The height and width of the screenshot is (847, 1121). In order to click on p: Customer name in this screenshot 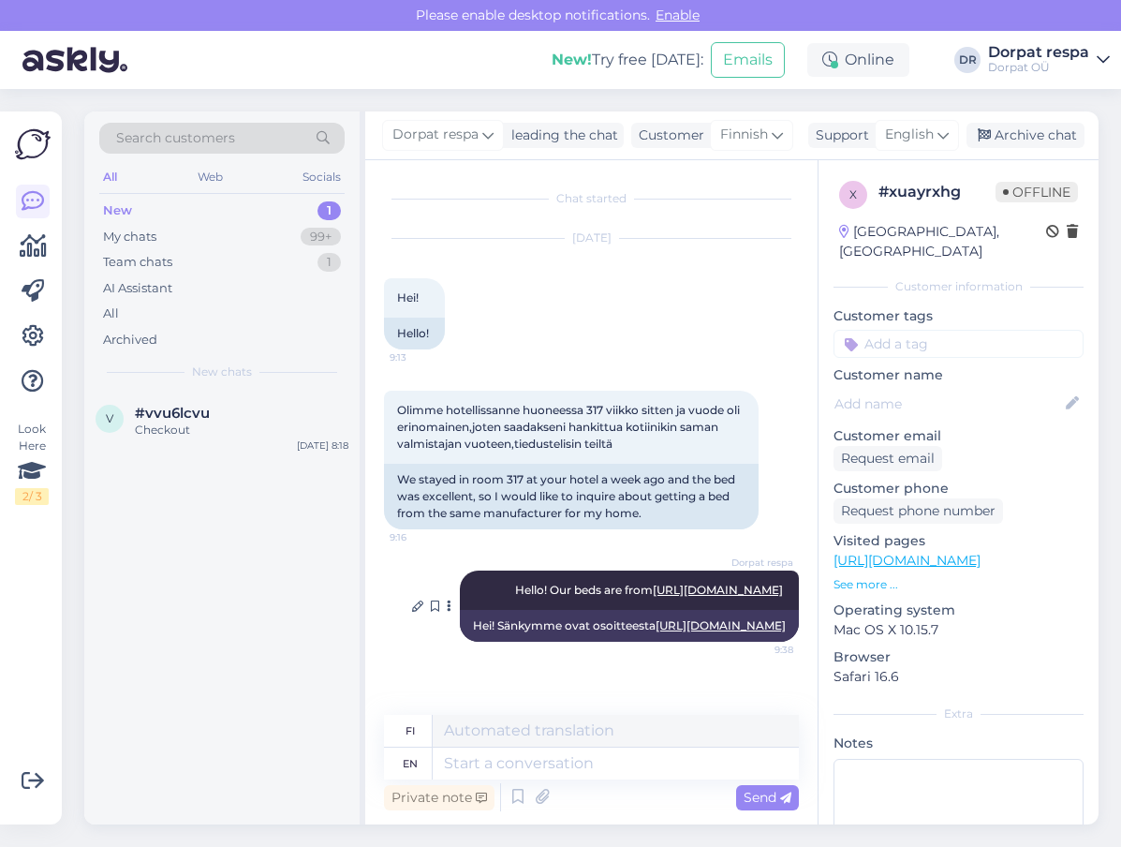, I will do `click(958, 375)`.